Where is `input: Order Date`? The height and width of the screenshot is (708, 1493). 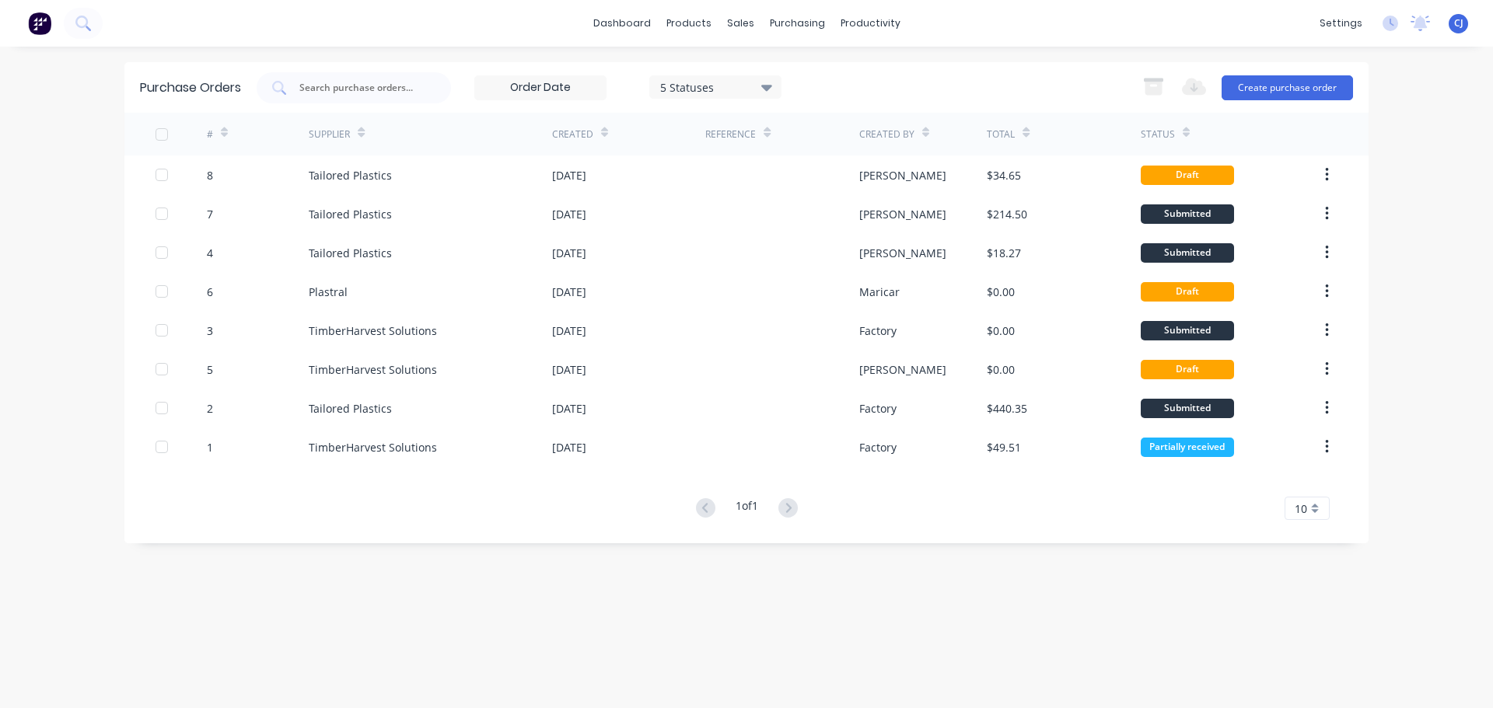 input: Order Date is located at coordinates (540, 88).